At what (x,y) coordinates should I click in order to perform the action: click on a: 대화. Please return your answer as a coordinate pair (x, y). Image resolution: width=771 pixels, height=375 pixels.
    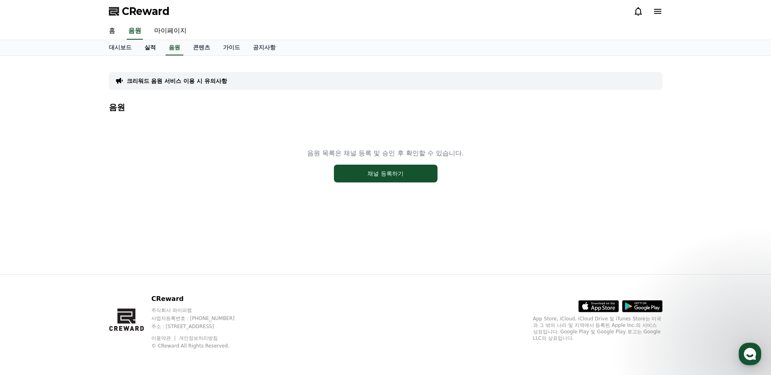
    Looking at the image, I should click on (79, 267).